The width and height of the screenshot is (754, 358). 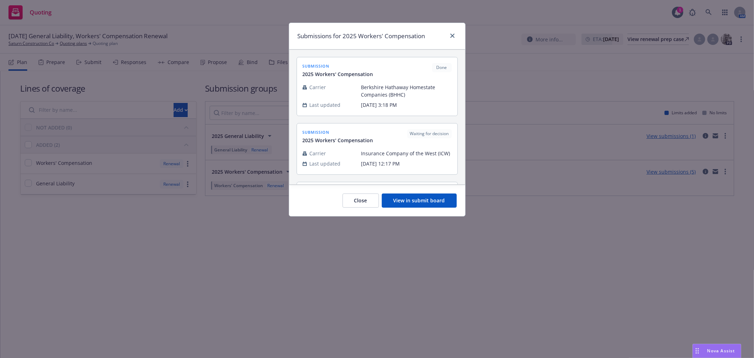 I want to click on span: Nova Assist, so click(x=721, y=350).